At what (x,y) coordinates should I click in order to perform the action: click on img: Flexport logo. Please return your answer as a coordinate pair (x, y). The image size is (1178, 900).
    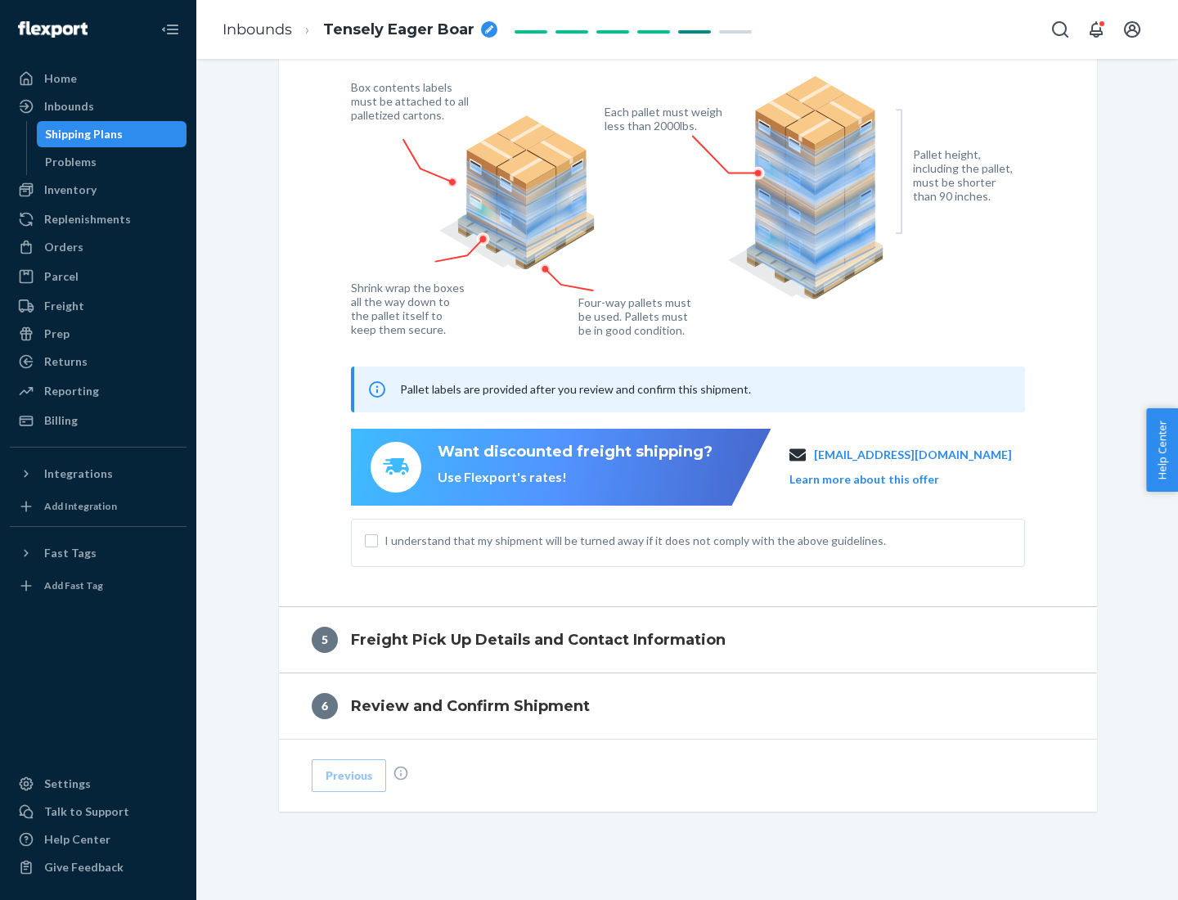
    Looking at the image, I should click on (52, 29).